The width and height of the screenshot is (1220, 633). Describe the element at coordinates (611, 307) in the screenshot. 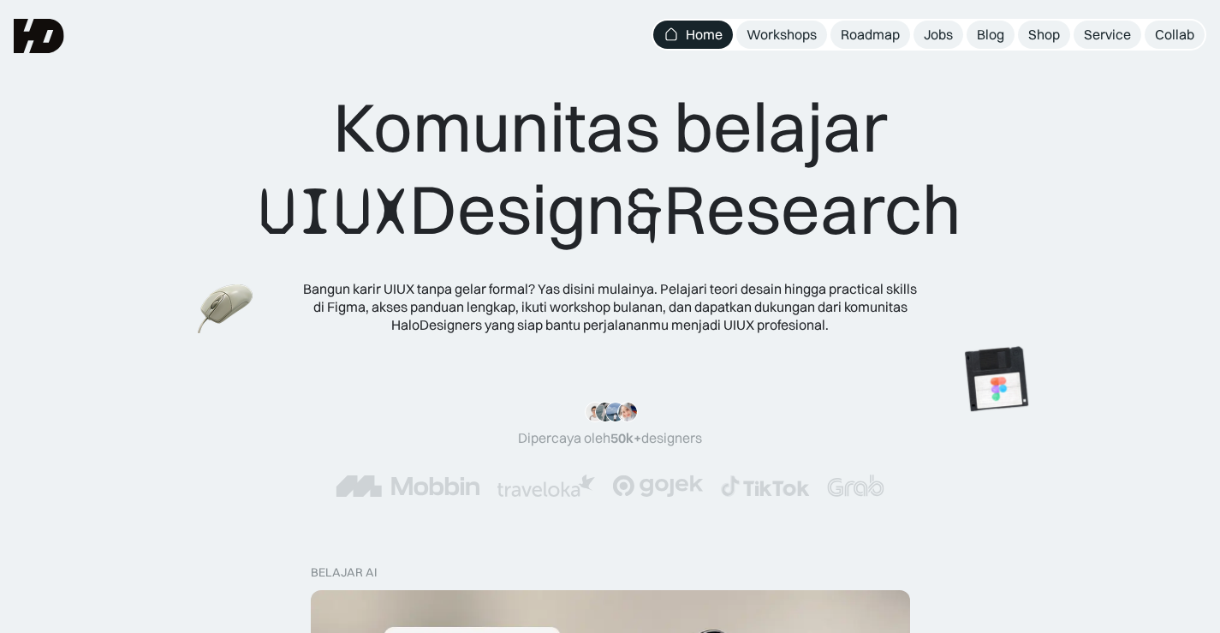

I see `div: Bangun karir UIUX tanpa gelar formal? Yas disini mulainya. Pelajari teori desain hingga practical...` at that location.